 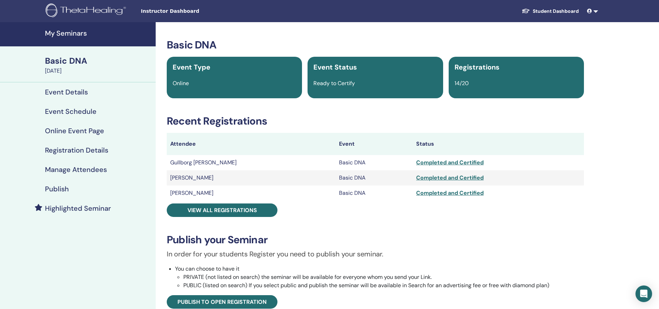 I want to click on h4: Online Event Page, so click(x=74, y=131).